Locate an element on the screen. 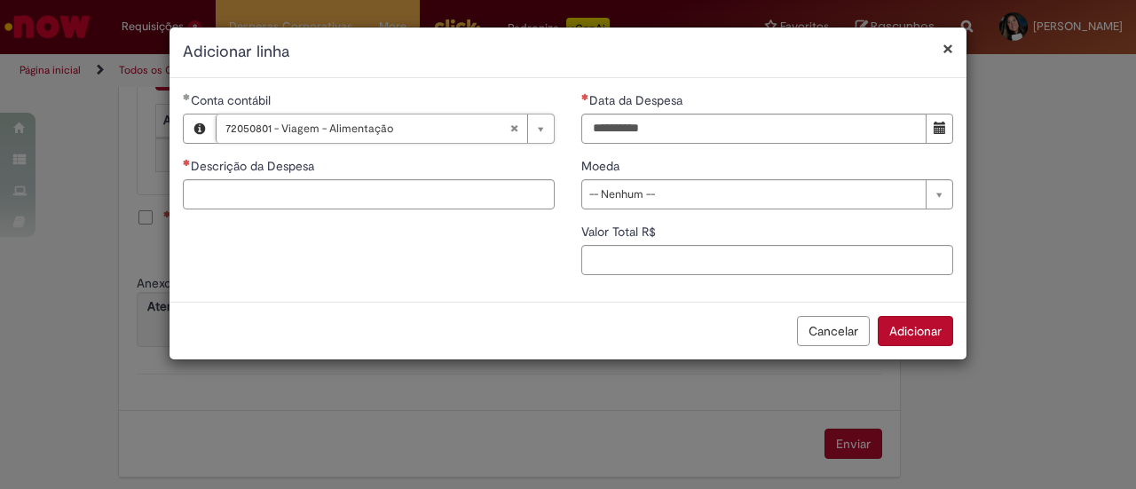 The image size is (1136, 489). input: Data da Despesa is located at coordinates (754, 129).